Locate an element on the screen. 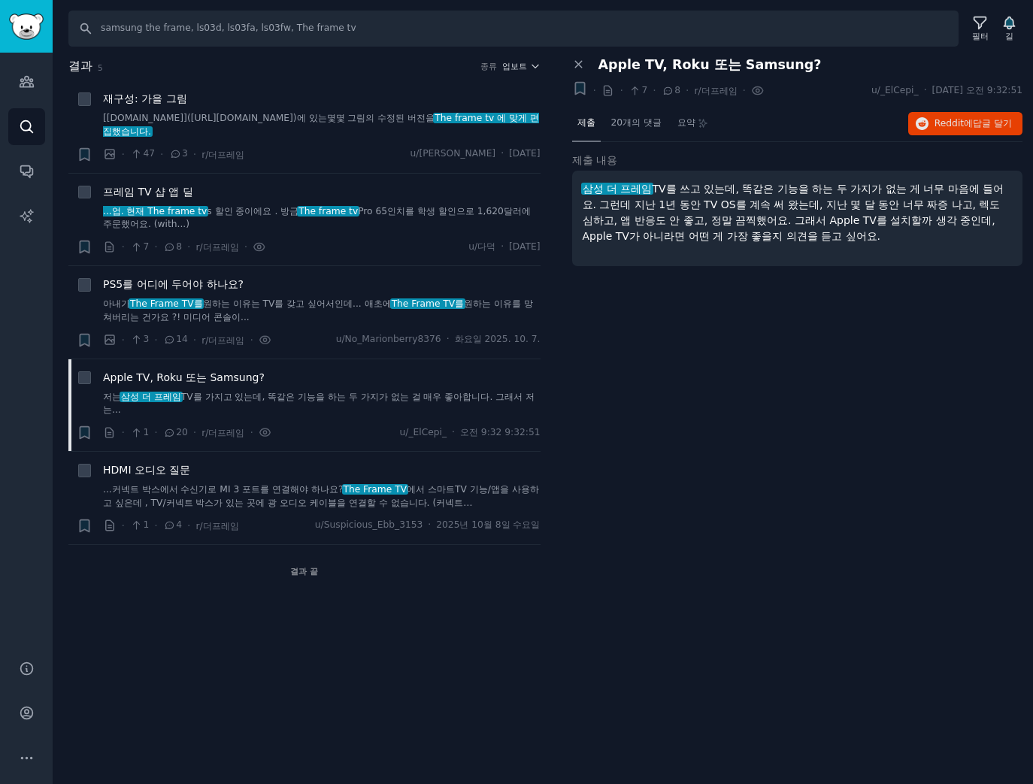 This screenshot has height=784, width=1033. font: 요약 is located at coordinates (686, 123).